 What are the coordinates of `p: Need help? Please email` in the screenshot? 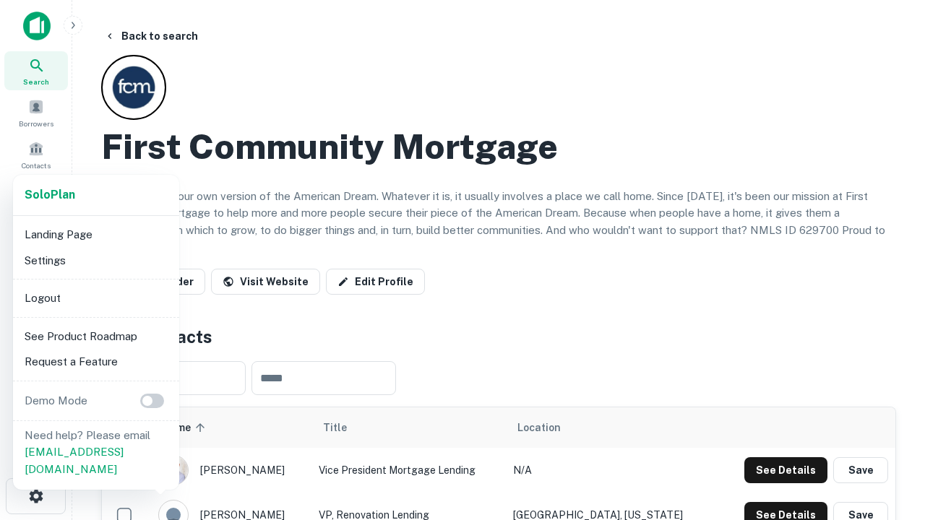 It's located at (96, 452).